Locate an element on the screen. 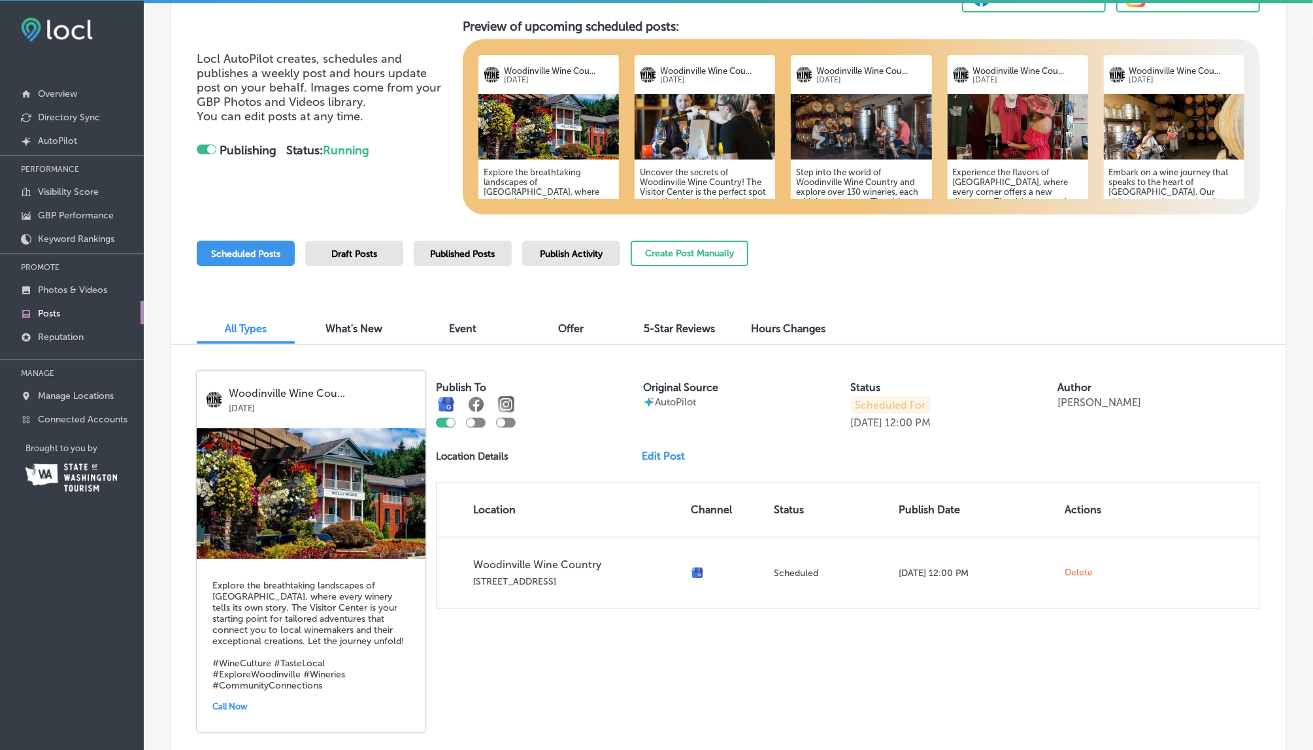  th: Status is located at coordinates (831, 509).